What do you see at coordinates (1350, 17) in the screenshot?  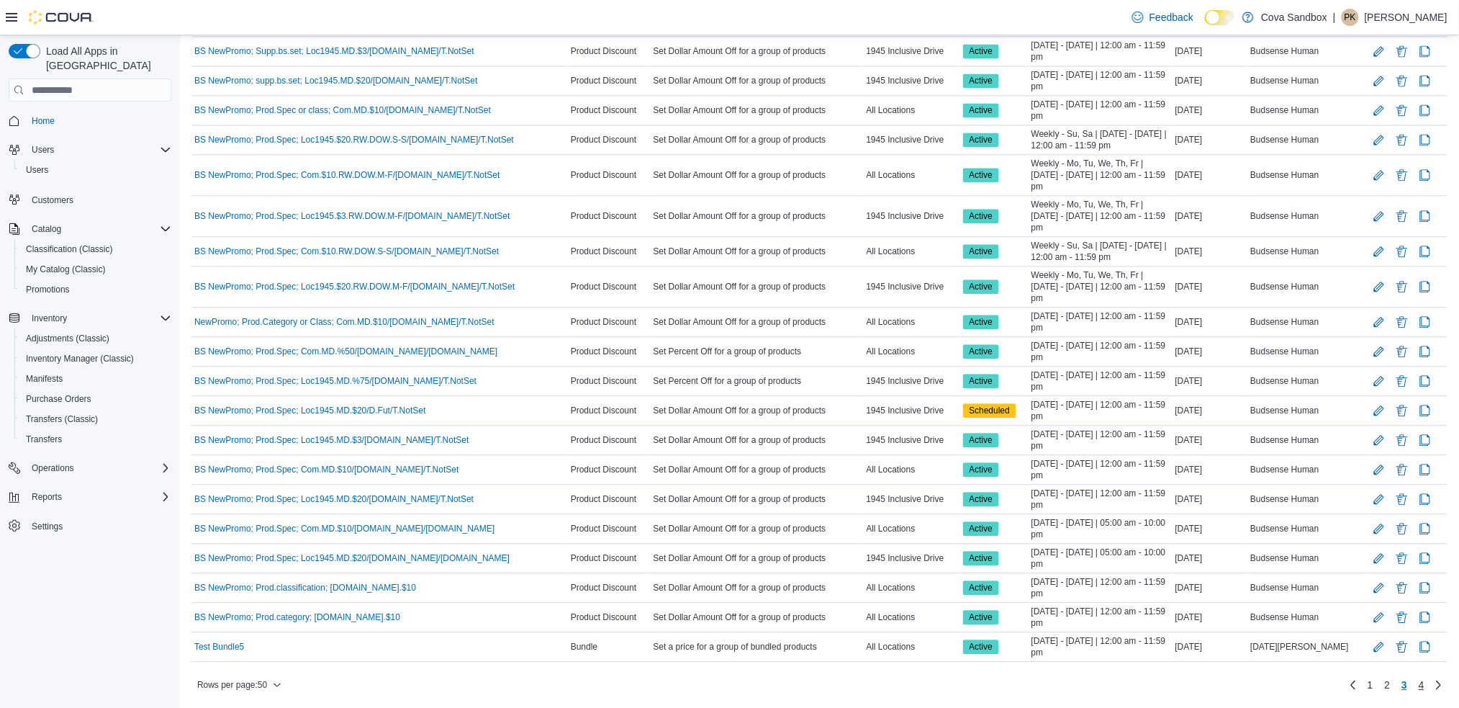 I see `div: Prajkta Kusurkar` at bounding box center [1350, 17].